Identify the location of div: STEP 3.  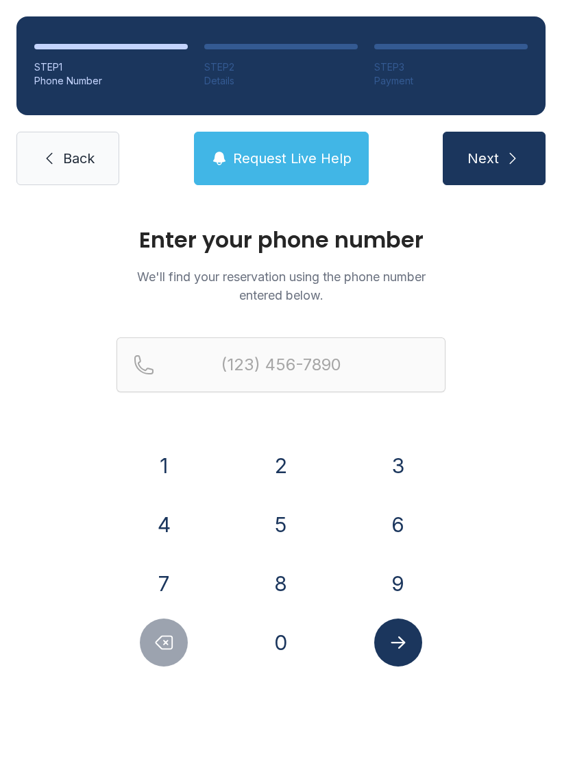
(451, 67).